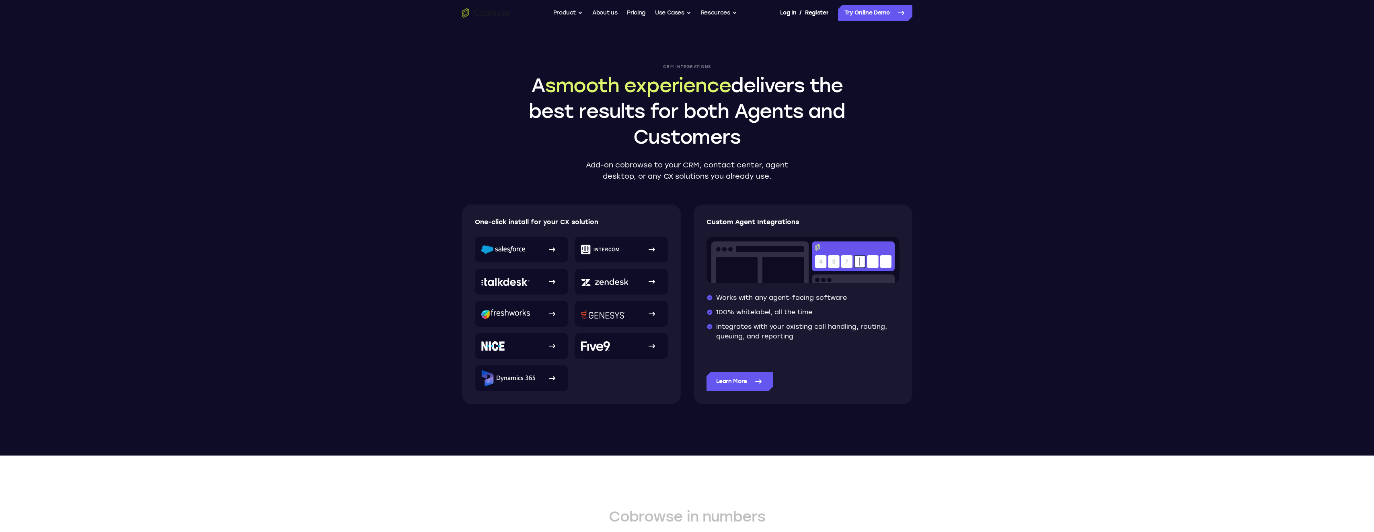  I want to click on img: Intercom logo, so click(600, 249).